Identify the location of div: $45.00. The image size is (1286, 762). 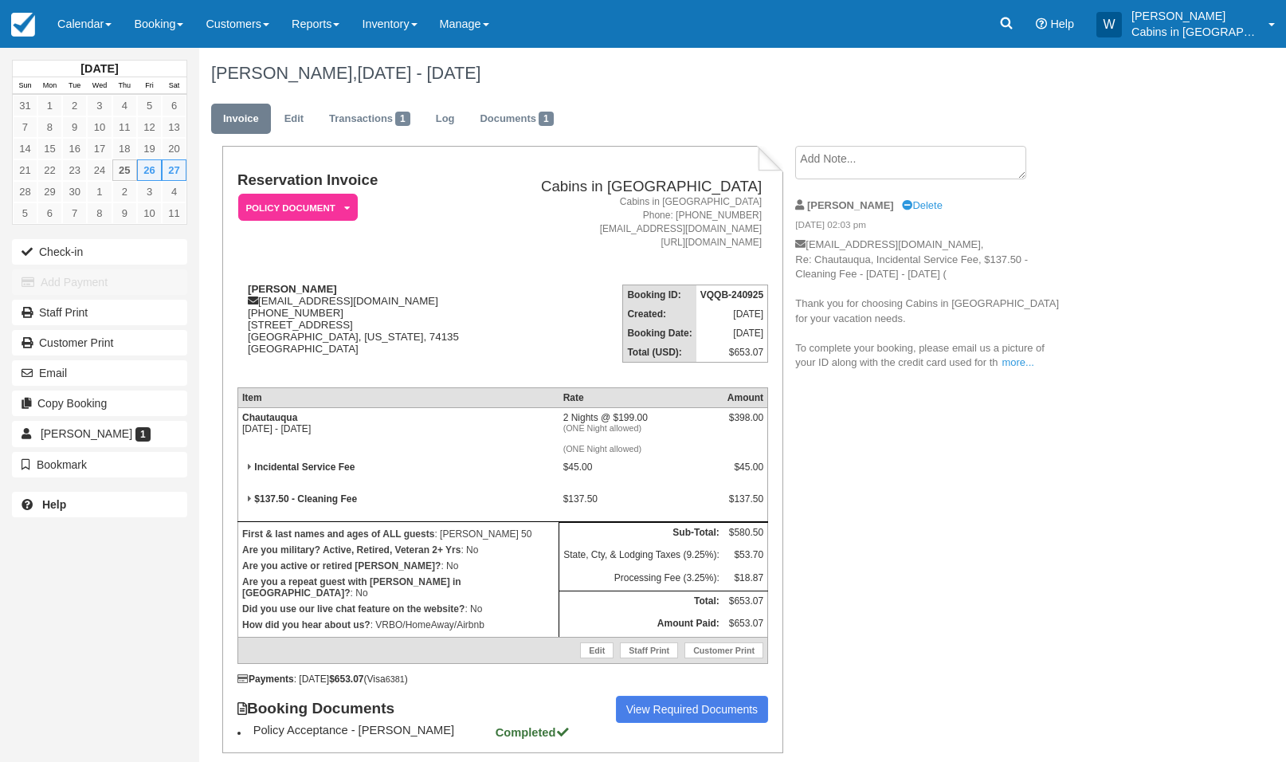
(745, 473).